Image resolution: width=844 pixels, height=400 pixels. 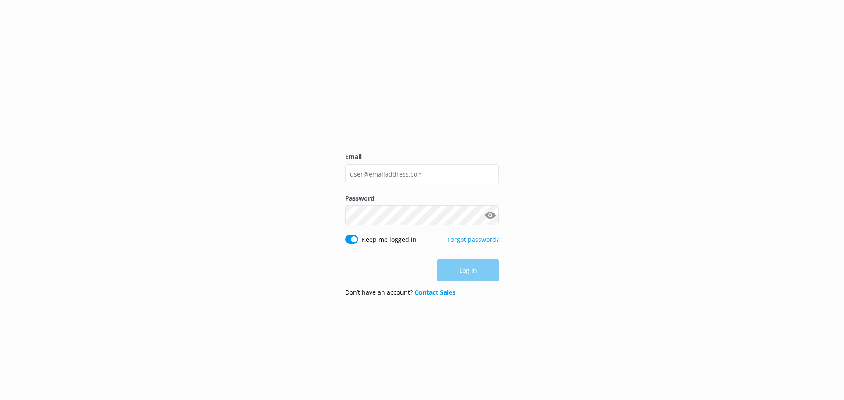 What do you see at coordinates (389, 240) in the screenshot?
I see `label: Keep me logged in` at bounding box center [389, 240].